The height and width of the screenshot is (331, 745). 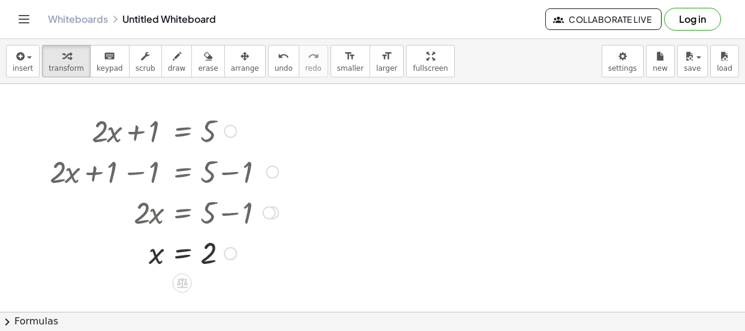 What do you see at coordinates (24, 19) in the screenshot?
I see `button: Toggle navigation` at bounding box center [24, 19].